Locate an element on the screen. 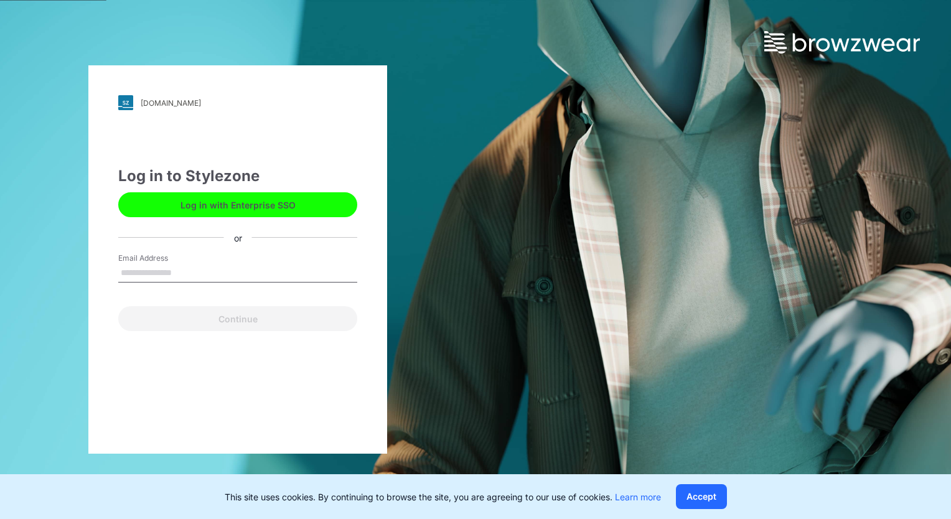  button: Log in with Enterprise SSO is located at coordinates (238, 205).